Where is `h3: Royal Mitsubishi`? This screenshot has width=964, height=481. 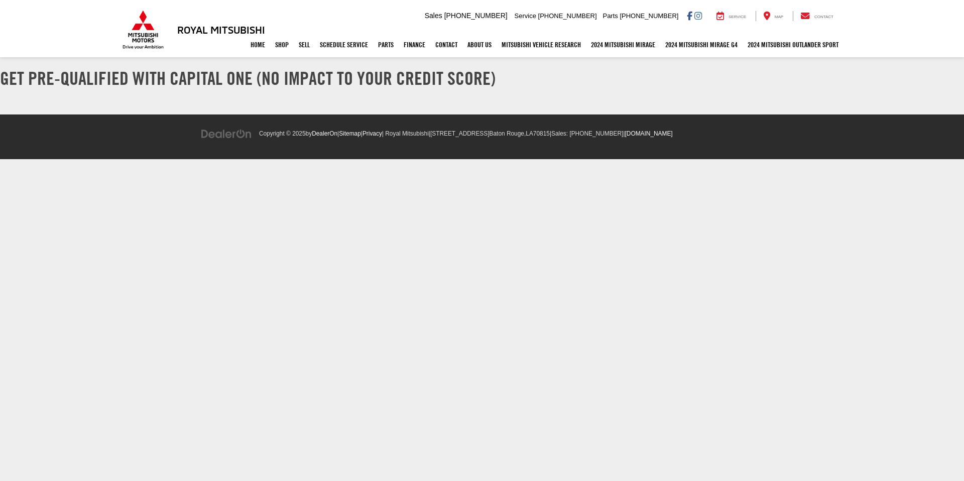 h3: Royal Mitsubishi is located at coordinates (221, 30).